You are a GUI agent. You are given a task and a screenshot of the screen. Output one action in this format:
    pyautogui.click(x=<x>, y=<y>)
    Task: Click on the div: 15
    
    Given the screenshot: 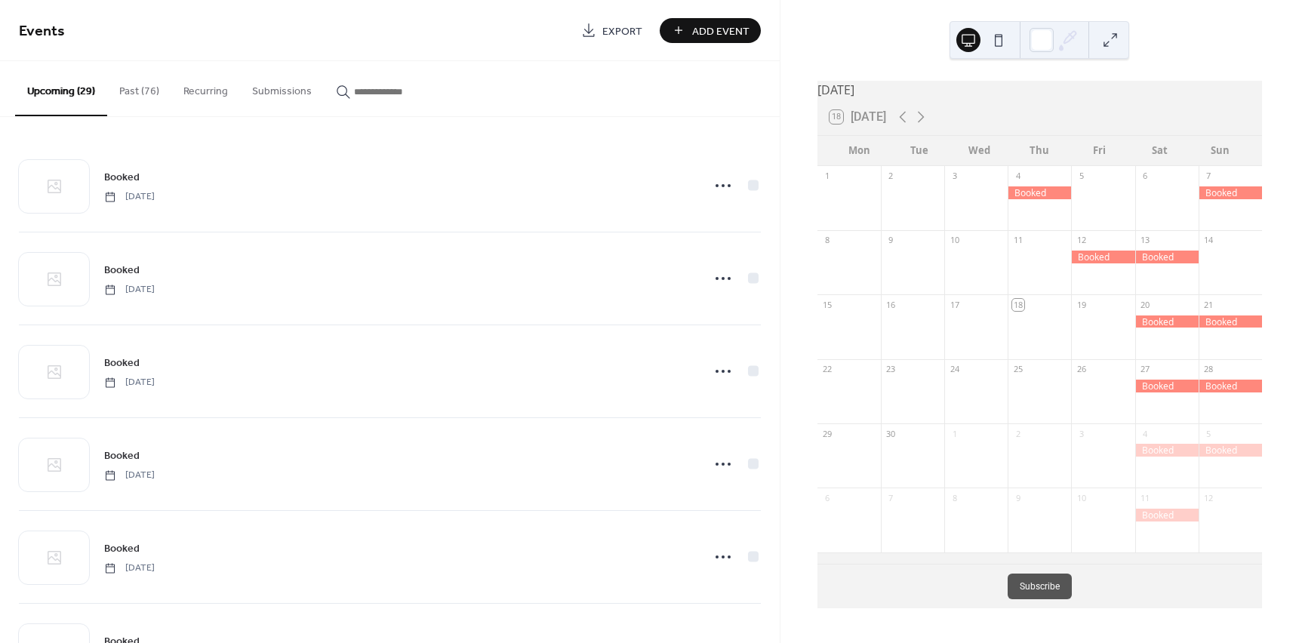 What is the action you would take?
    pyautogui.click(x=827, y=304)
    